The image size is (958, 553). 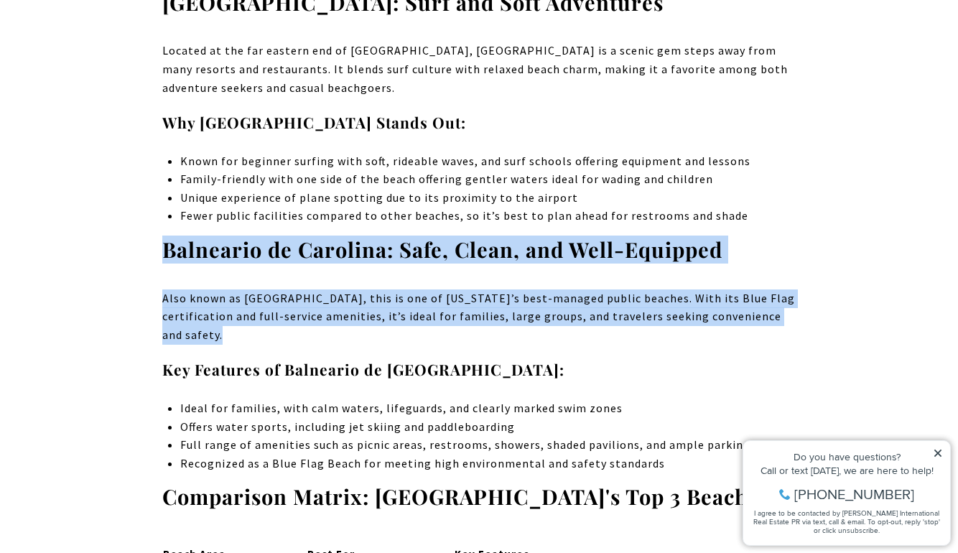 I want to click on li: Known for beginner surfing with soft, rideable waves, and surf schools offering equipment and les..., so click(x=487, y=161).